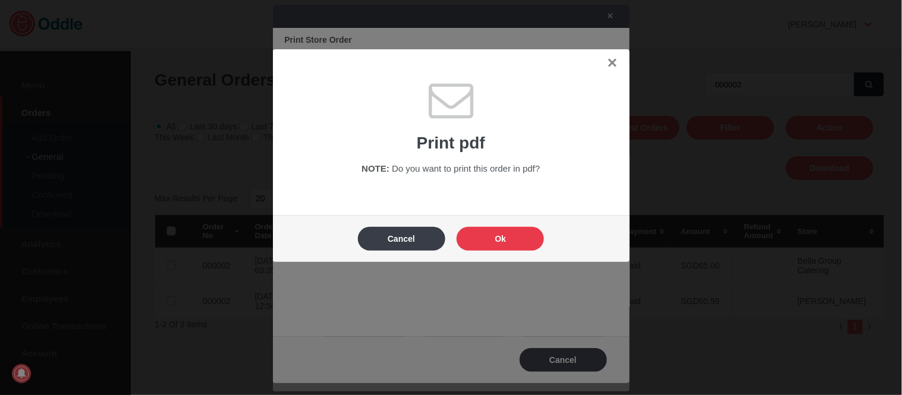 The height and width of the screenshot is (395, 902). Describe the element at coordinates (375, 168) in the screenshot. I see `span: NOTE:` at that location.